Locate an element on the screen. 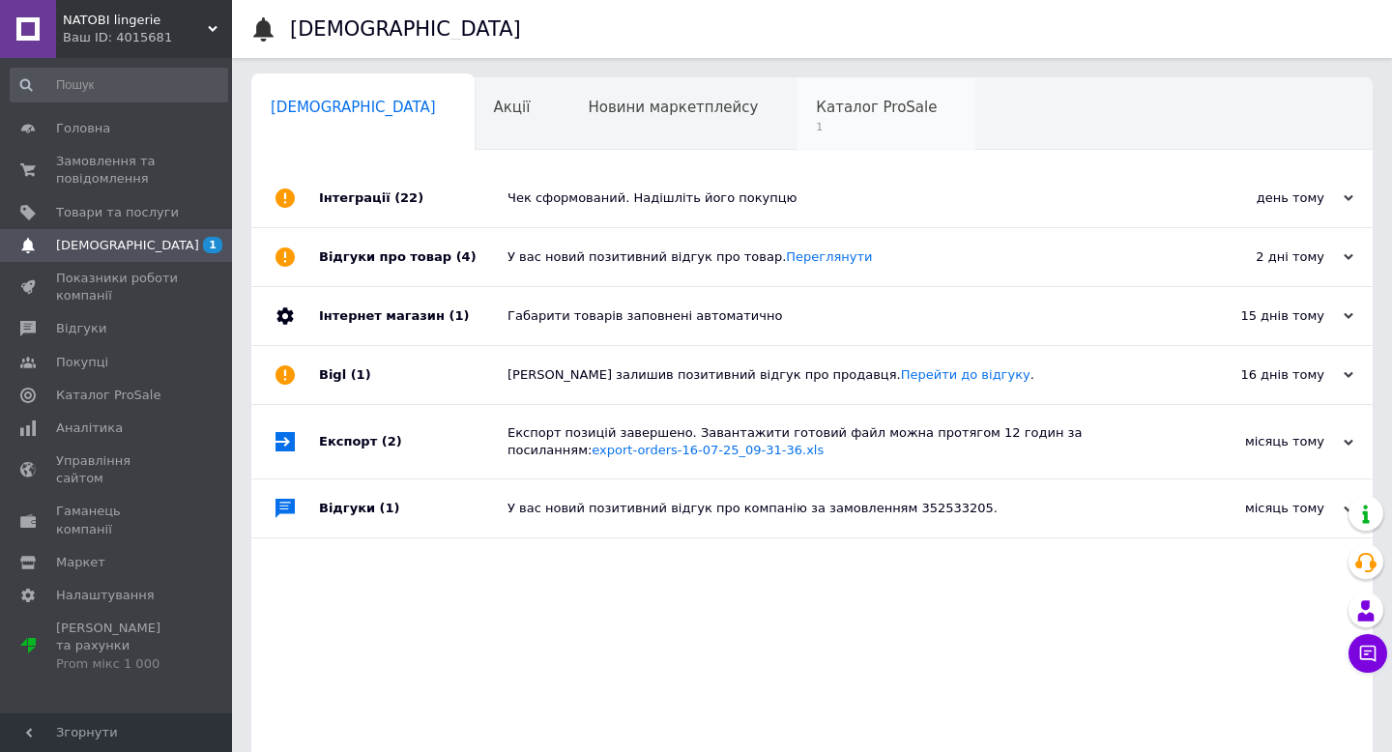 The image size is (1392, 752). span: Товари та послуги is located at coordinates (117, 213).